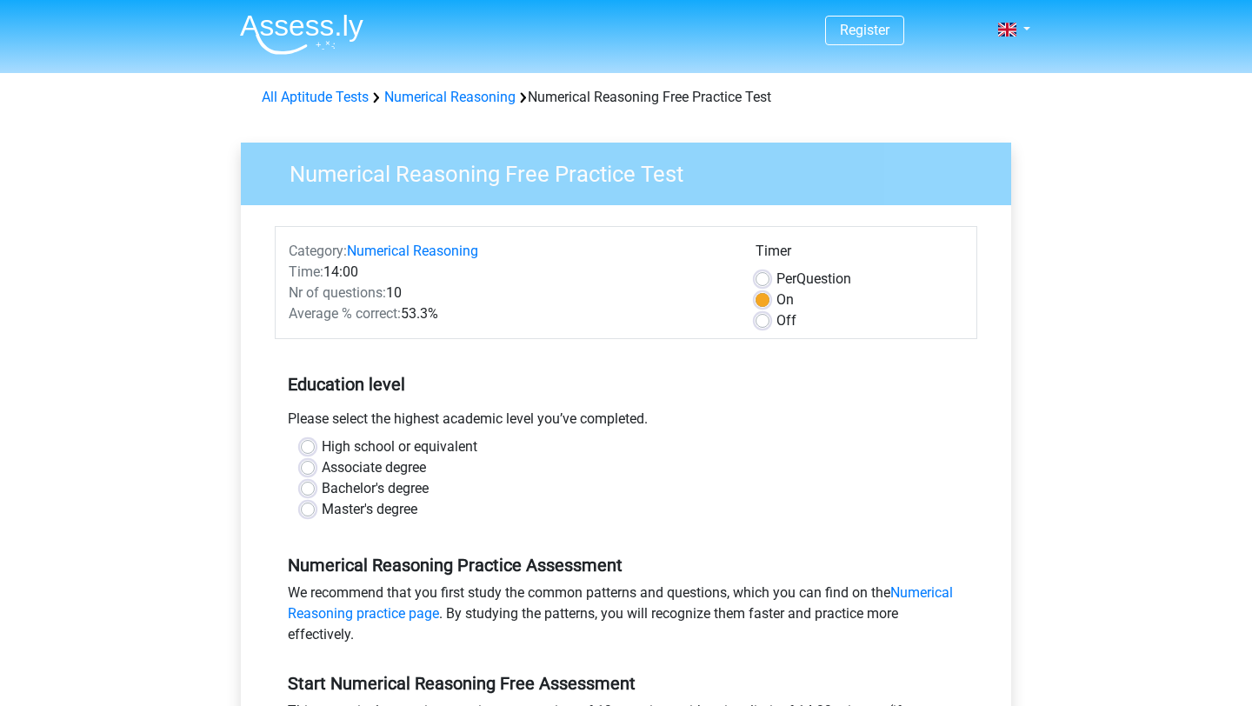  Describe the element at coordinates (399, 447) in the screenshot. I see `label: High school or equivalent` at that location.